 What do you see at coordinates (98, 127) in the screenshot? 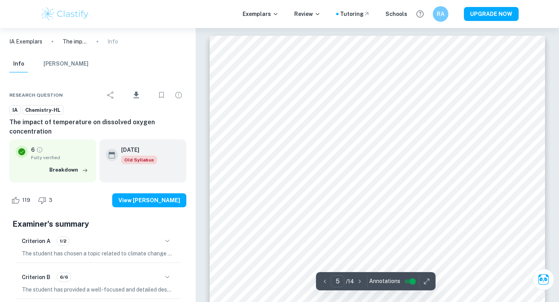
I see `h6: The impact of temperature on dissolved oxygen concentration` at bounding box center [98, 127].